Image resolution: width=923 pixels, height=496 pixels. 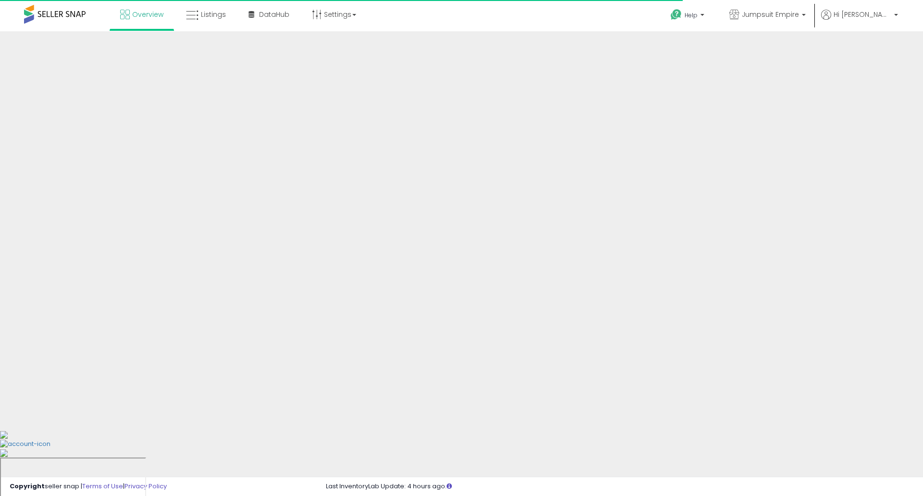 I want to click on span: Help, so click(x=691, y=15).